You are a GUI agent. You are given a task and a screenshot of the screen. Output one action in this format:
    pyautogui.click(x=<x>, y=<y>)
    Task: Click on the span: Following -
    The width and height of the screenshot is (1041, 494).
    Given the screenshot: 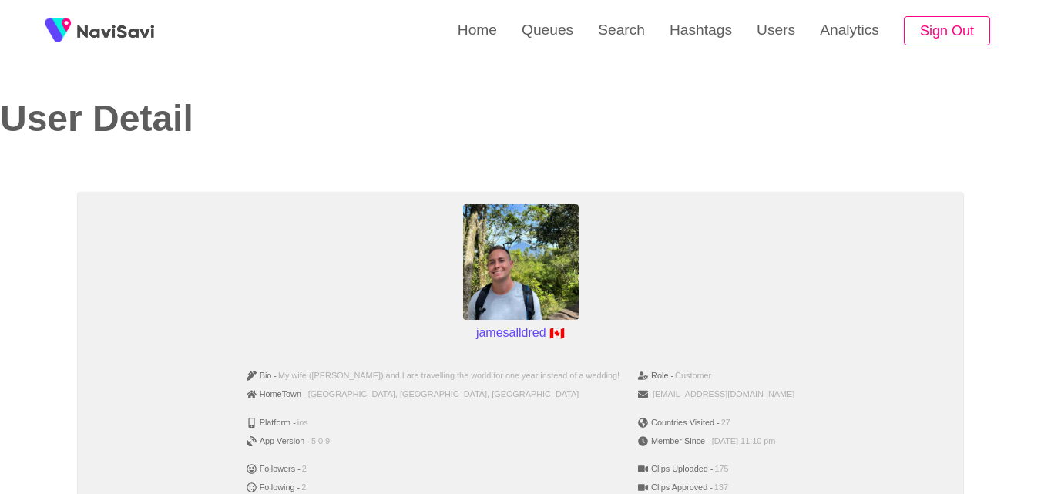 What is the action you would take?
    pyautogui.click(x=273, y=487)
    